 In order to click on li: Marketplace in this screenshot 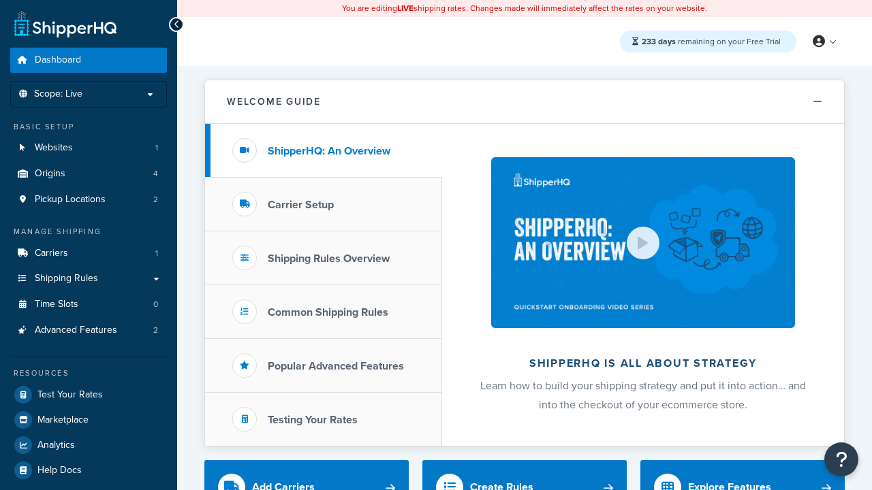, I will do `click(89, 420)`.